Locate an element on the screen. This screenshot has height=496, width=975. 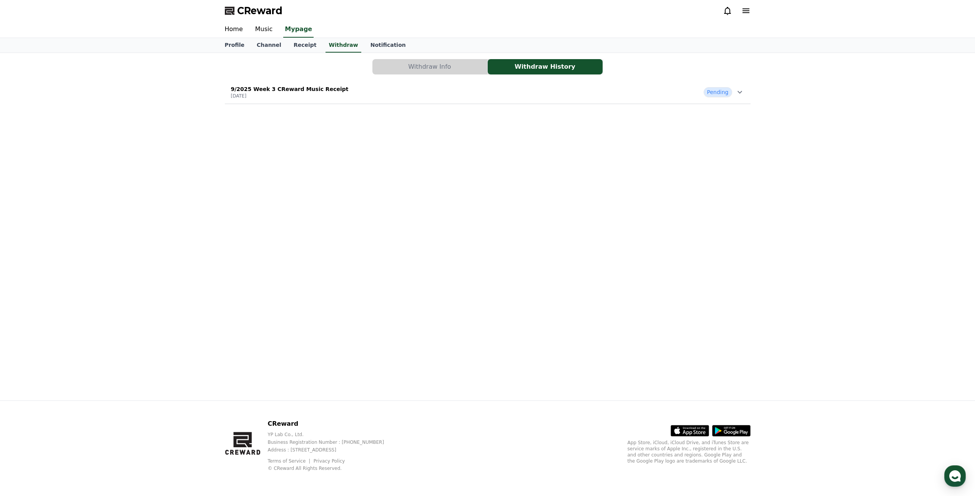
p: CReward is located at coordinates (332, 424).